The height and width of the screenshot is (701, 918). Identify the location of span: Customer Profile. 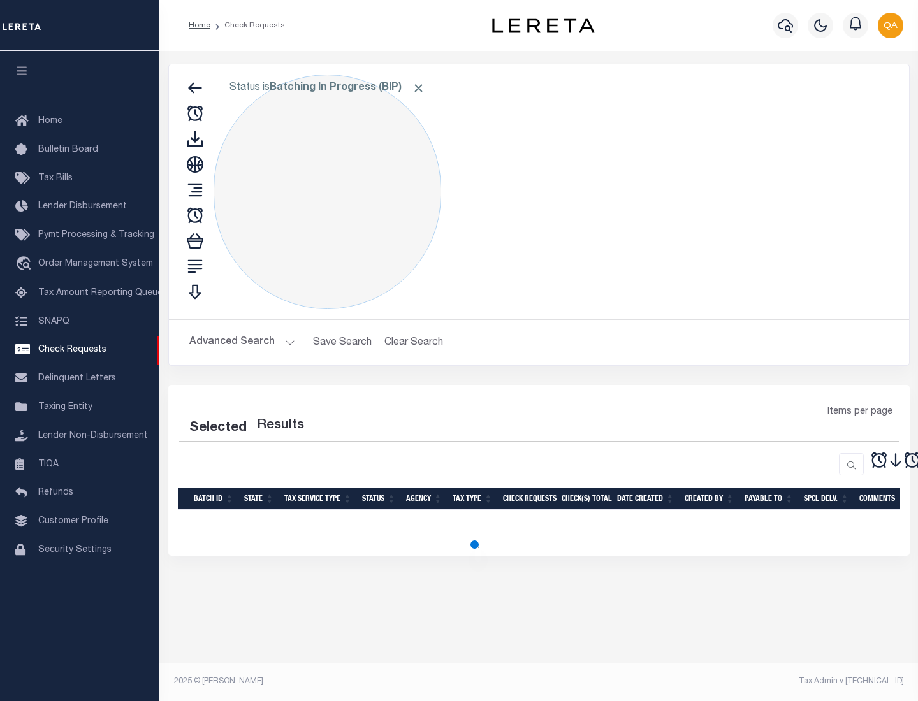
(73, 522).